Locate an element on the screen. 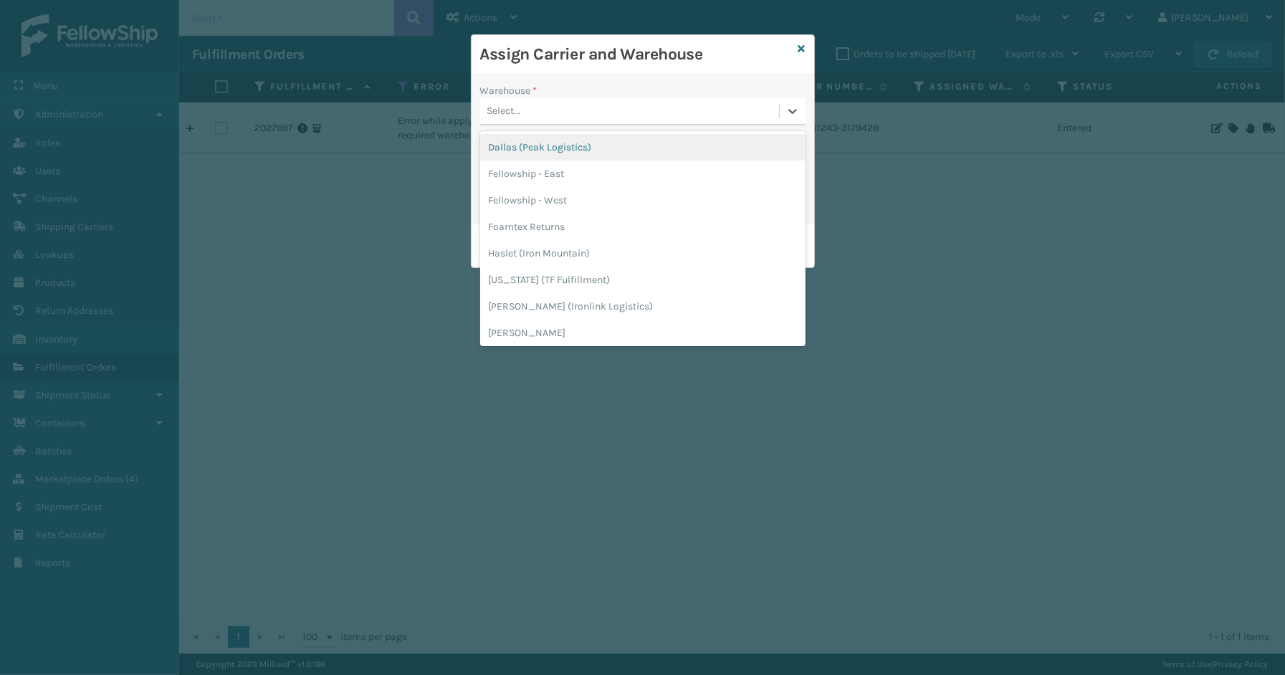 This screenshot has height=675, width=1285. div: Haslet (Iron Mountain) is located at coordinates (643, 253).